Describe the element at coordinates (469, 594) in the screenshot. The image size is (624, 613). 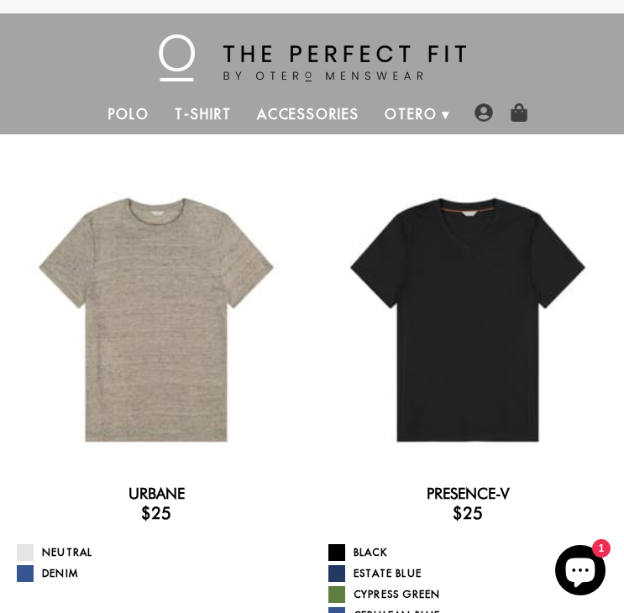
I see `a: Cypress Green` at that location.